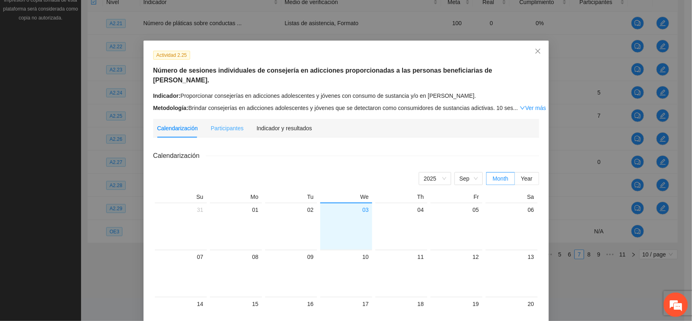 This screenshot has height=321, width=692. Describe the element at coordinates (181, 210) in the screenshot. I see `div: 31` at that location.